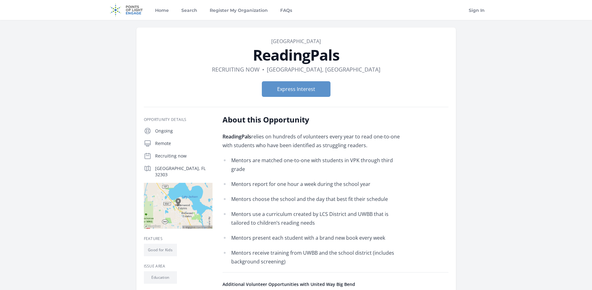  Describe the element at coordinates (161, 250) in the screenshot. I see `li: Good for Kids` at that location.